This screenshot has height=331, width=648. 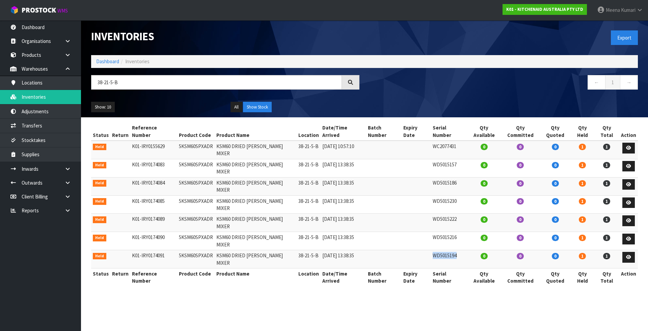 What do you see at coordinates (629, 10) in the screenshot?
I see `span: Kumari` at bounding box center [629, 10].